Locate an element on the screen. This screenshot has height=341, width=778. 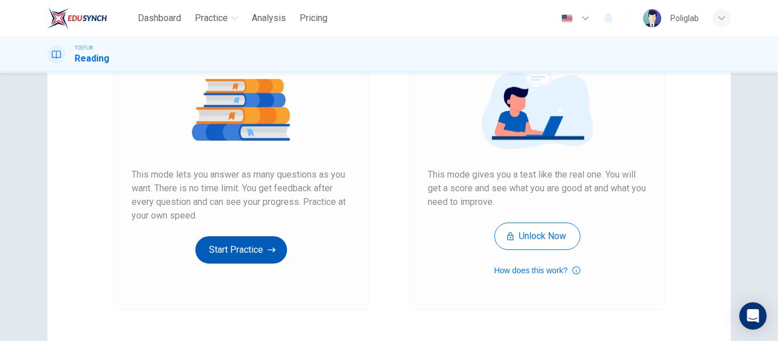
span: TOEFL® is located at coordinates (84, 48).